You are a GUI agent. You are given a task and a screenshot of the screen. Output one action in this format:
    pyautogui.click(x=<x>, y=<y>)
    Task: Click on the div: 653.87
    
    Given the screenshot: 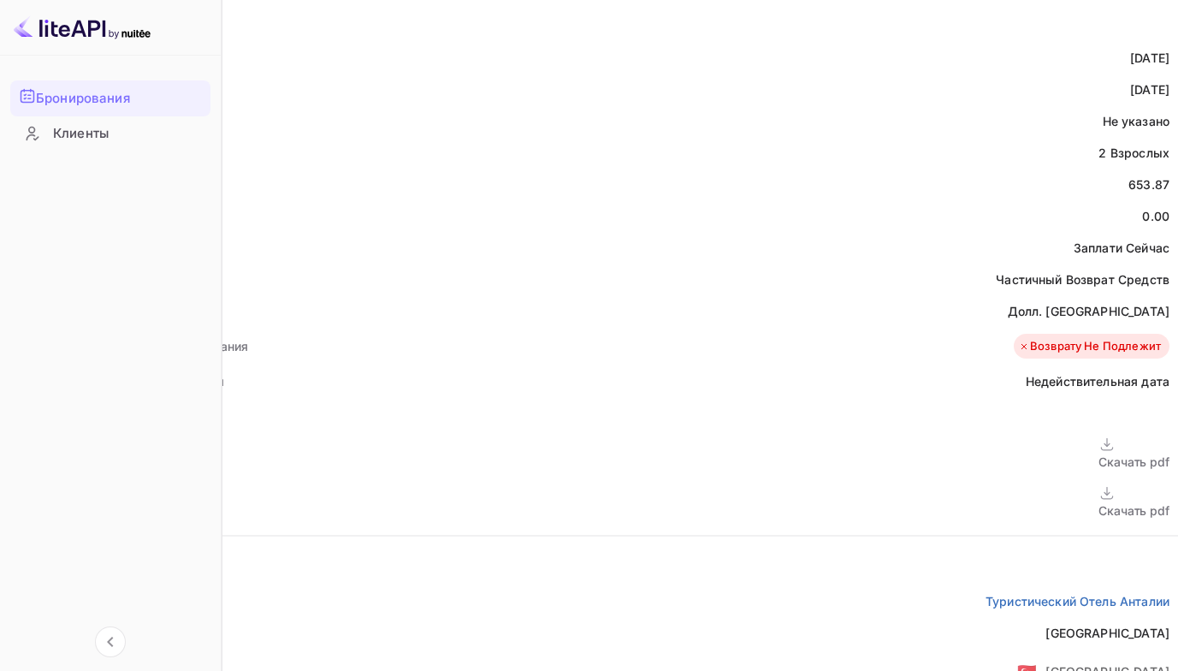 What is the action you would take?
    pyautogui.click(x=1149, y=184)
    